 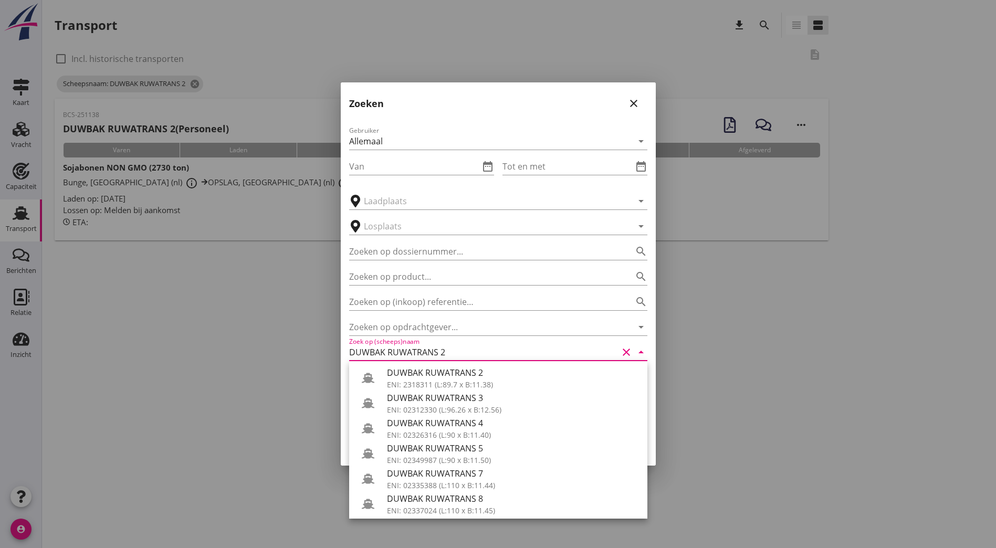 What do you see at coordinates (513, 435) in the screenshot?
I see `div: ENI: 02326316 (L:90 x B:11.40)` at bounding box center [513, 435].